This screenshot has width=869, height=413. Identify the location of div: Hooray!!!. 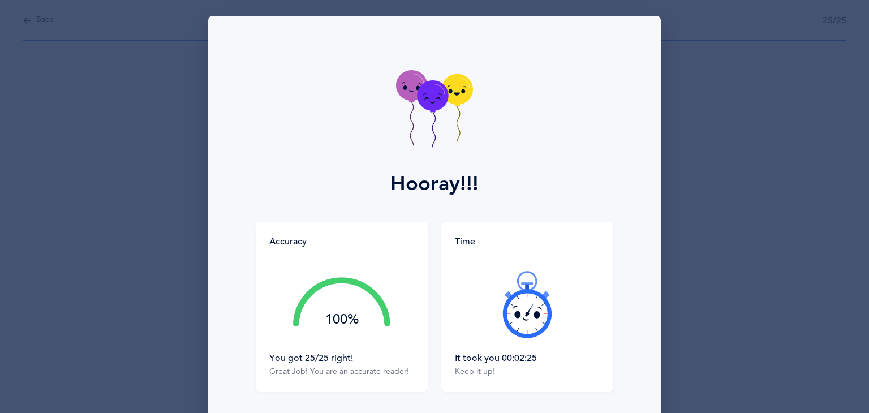
(435, 184).